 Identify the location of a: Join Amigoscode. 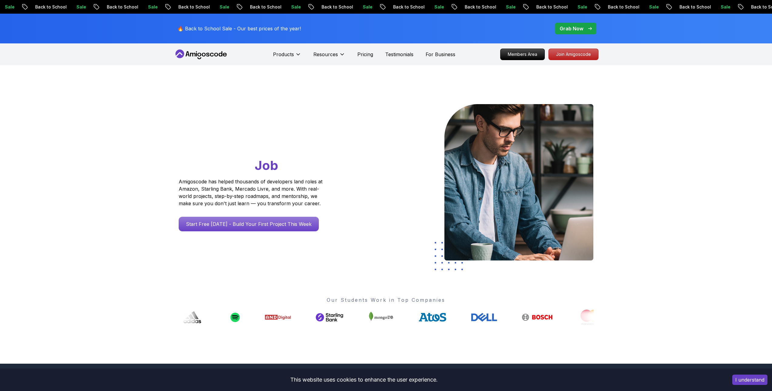
(573, 54).